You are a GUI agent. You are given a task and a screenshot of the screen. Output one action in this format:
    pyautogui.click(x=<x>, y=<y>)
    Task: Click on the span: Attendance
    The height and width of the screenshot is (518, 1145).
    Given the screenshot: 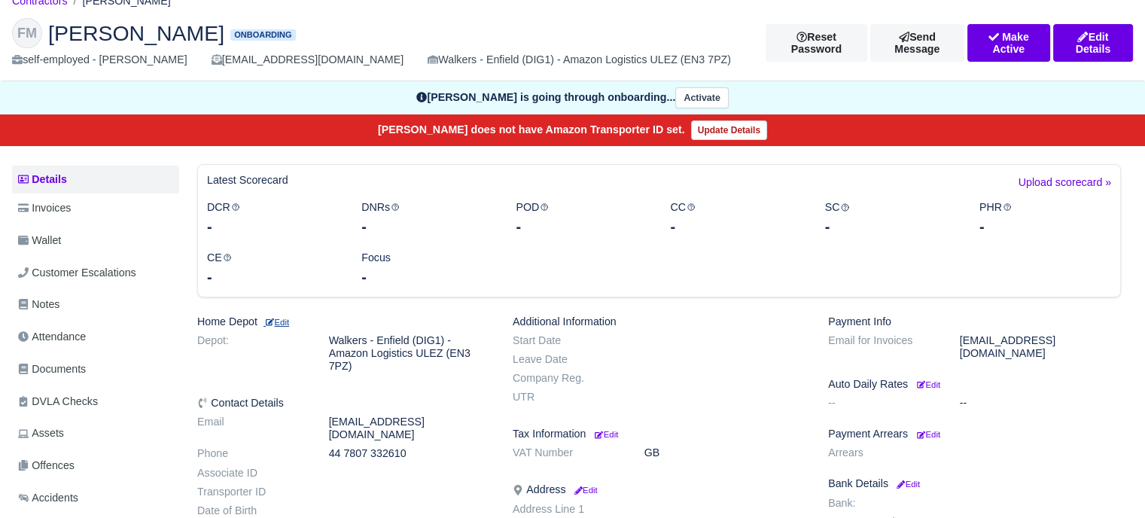 What is the action you would take?
    pyautogui.click(x=52, y=336)
    